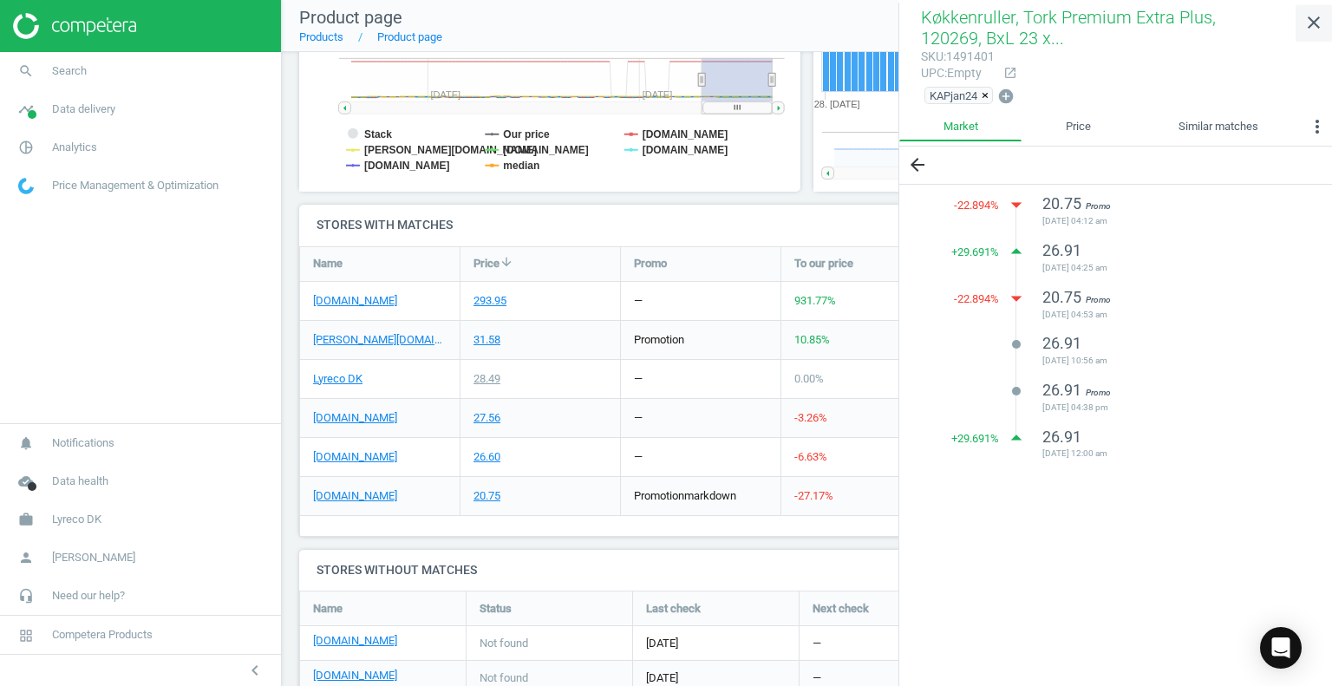 The width and height of the screenshot is (1332, 686). Describe the element at coordinates (953, 95) in the screenshot. I see `span: KAPjan24` at that location.